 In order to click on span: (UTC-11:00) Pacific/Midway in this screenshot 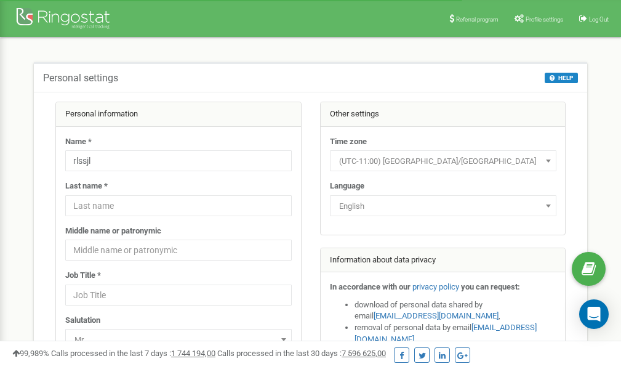, I will do `click(443, 161)`.